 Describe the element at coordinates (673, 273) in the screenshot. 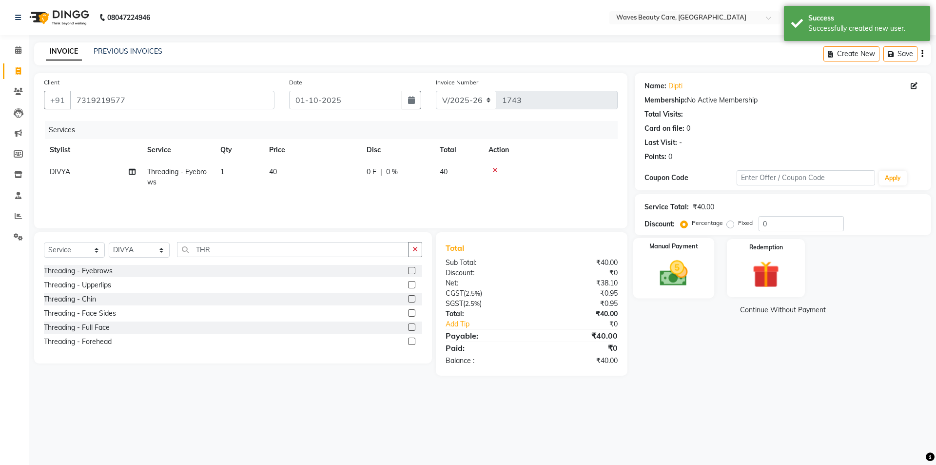

I see `img: _cash.svg` at that location.